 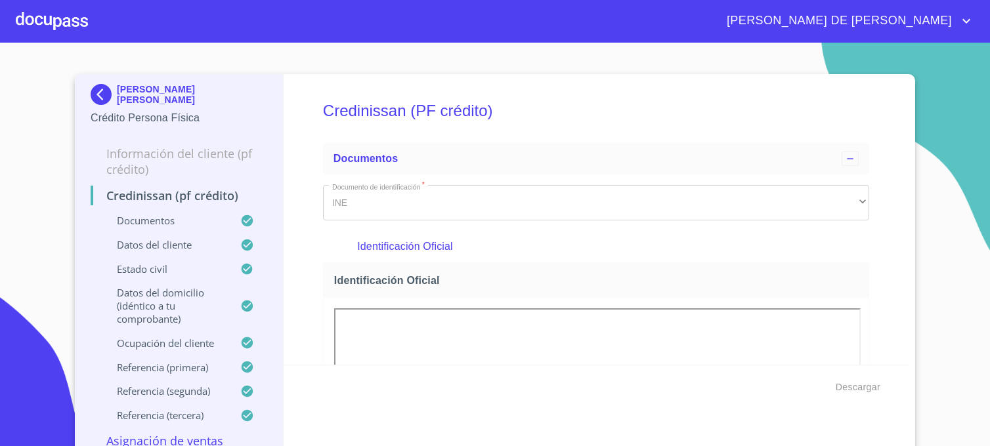 What do you see at coordinates (845, 21) in the screenshot?
I see `button: account of current user` at bounding box center [845, 21].